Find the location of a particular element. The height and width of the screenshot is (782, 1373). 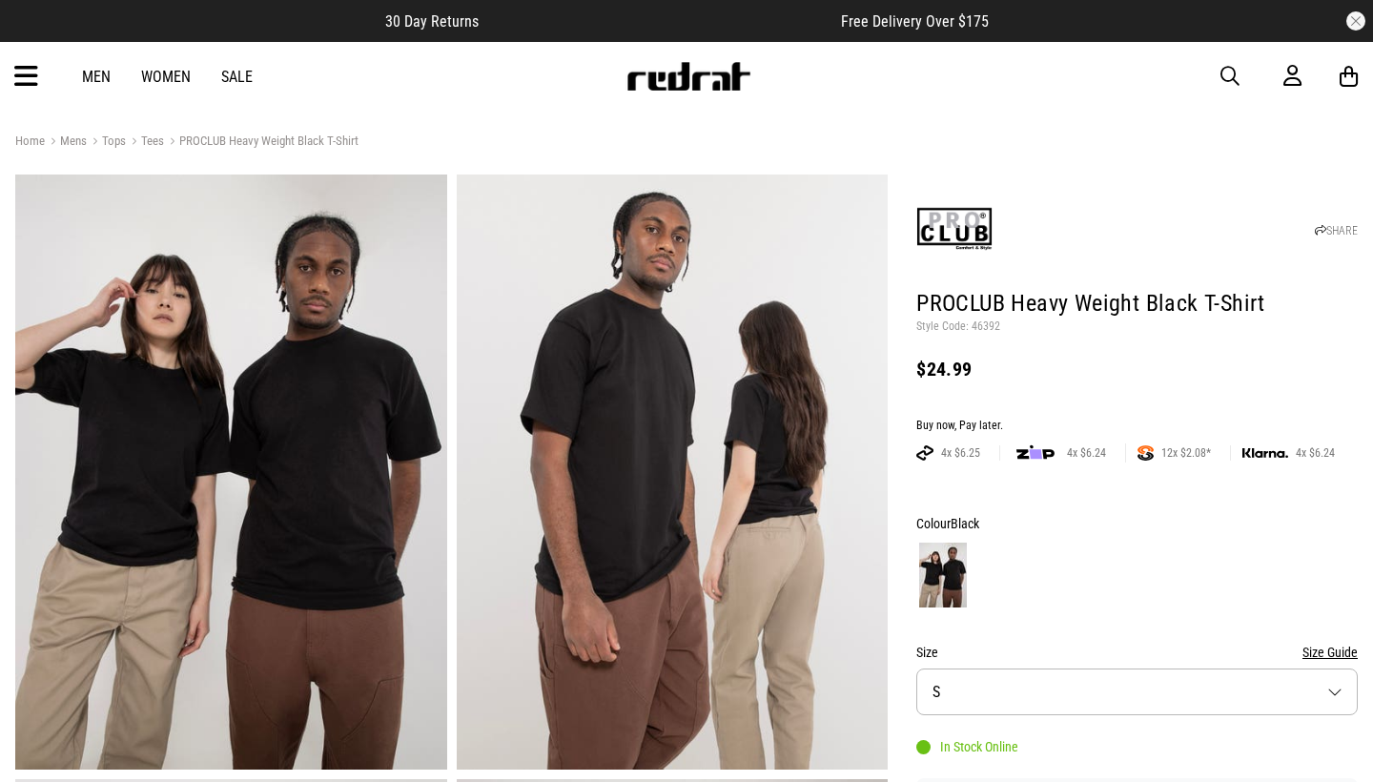

img: zip is located at coordinates (1035, 453).